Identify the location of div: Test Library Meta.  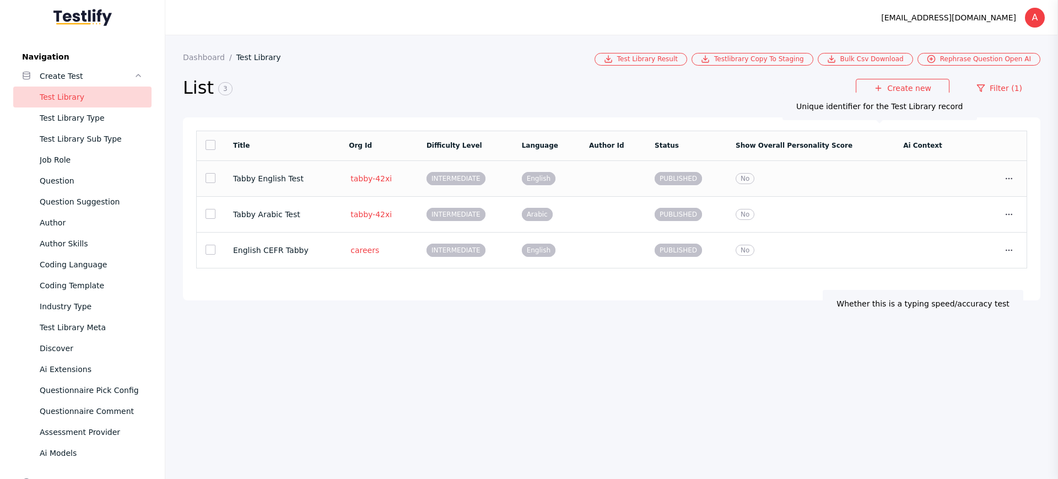
(91, 327).